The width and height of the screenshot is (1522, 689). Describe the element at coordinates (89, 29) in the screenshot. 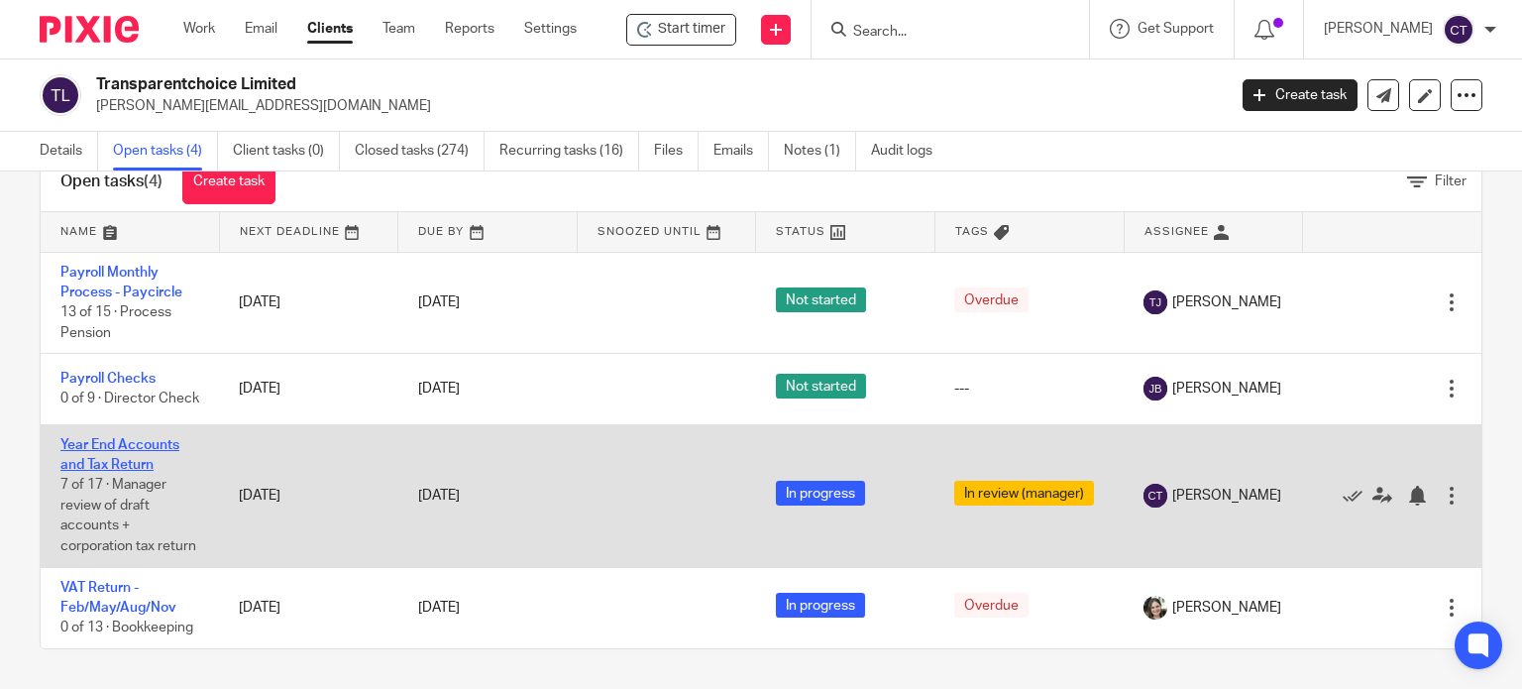

I see `img: Pixie` at that location.